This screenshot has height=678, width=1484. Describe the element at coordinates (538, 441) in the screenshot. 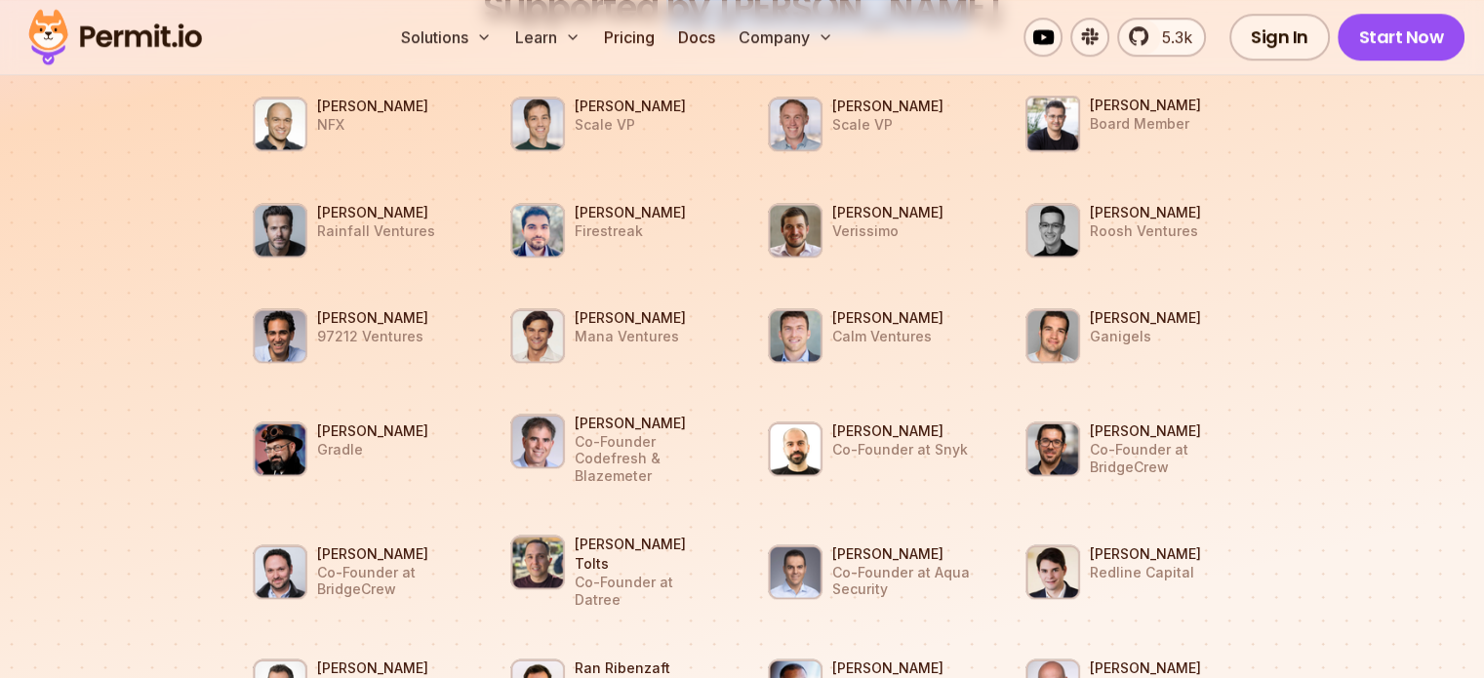

I see `img: Dan Benger Co-Founder Codefresh & Blazemeter` at that location.